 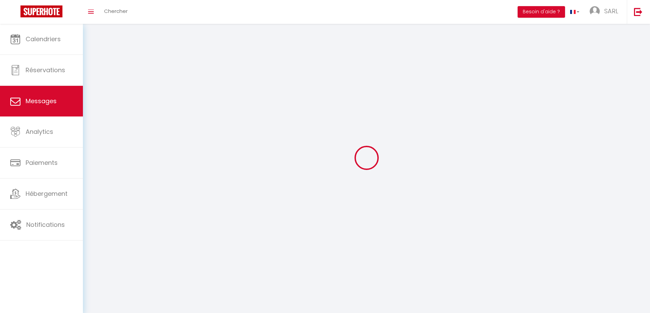 I want to click on span: Chercher, so click(x=116, y=11).